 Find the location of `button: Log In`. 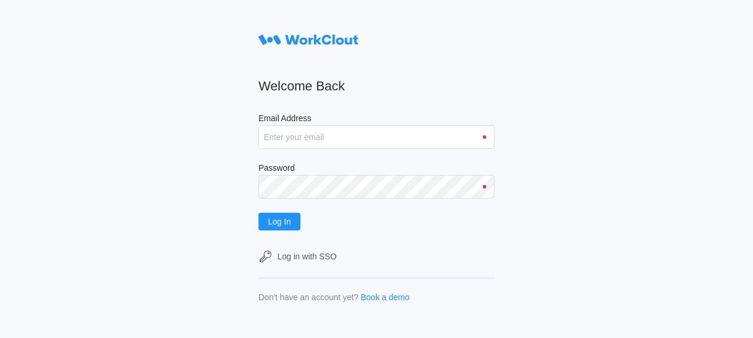

button: Log In is located at coordinates (279, 221).